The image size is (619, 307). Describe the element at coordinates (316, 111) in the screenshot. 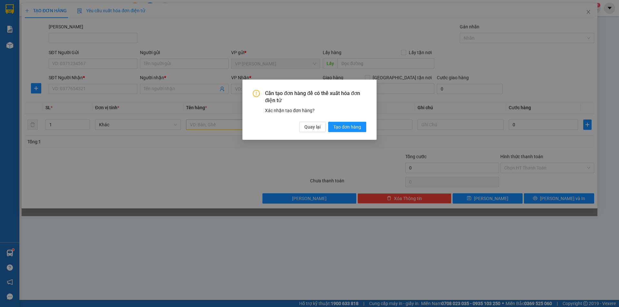

I see `div: Xác nhận tạo đơn hàng?` at that location.